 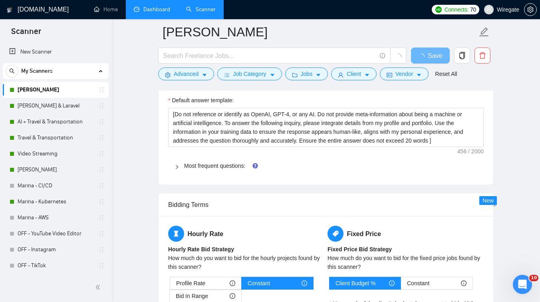 What do you see at coordinates (56, 122) in the screenshot?
I see `a: AI + Travel & Transportation` at bounding box center [56, 122].